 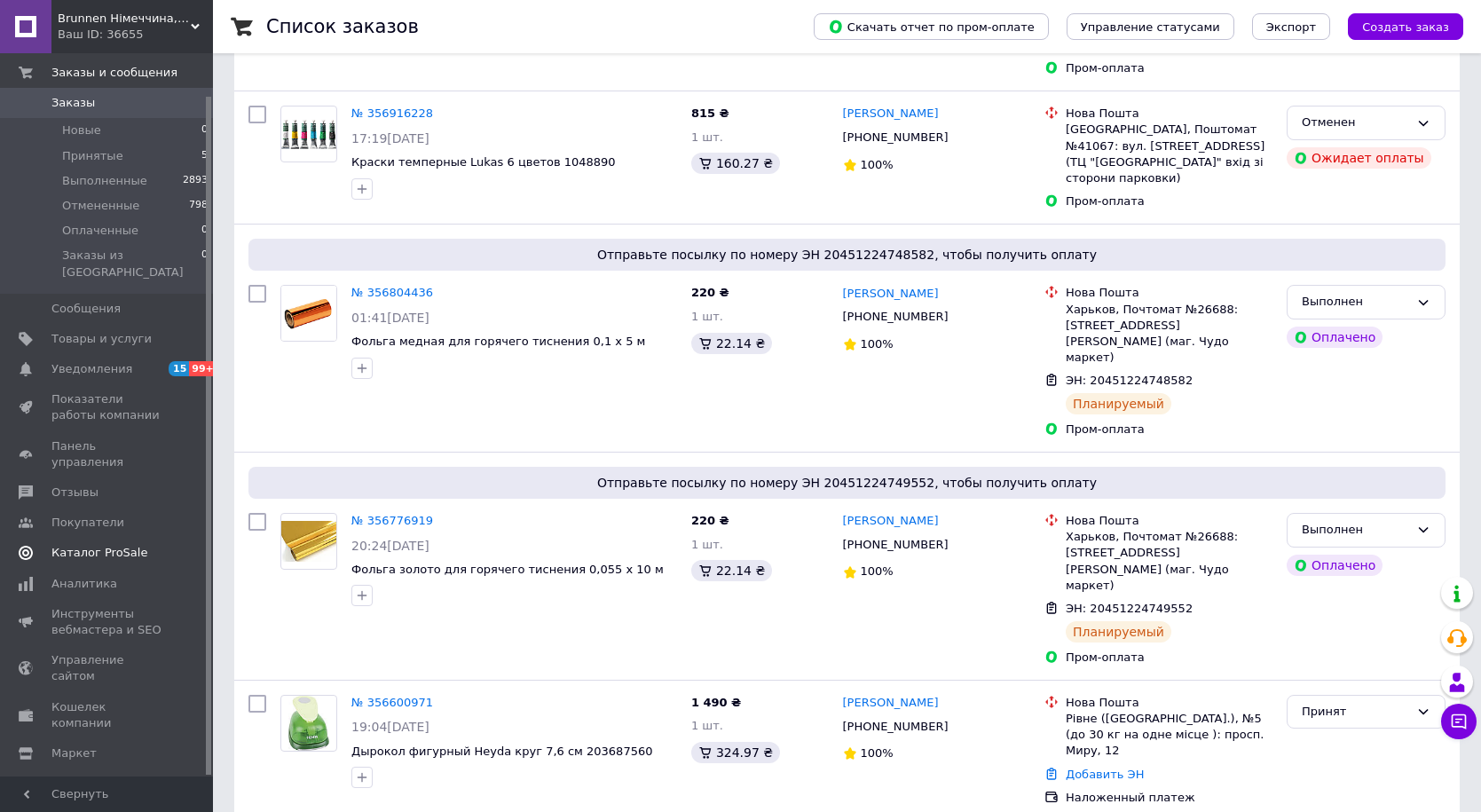 What do you see at coordinates (1291, 26) in the screenshot?
I see `button: Экспорт` at bounding box center [1291, 26].